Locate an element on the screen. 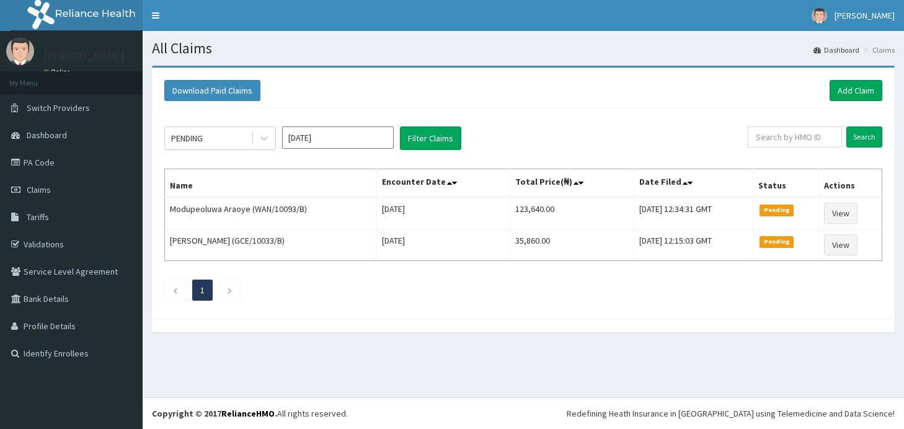 The width and height of the screenshot is (904, 429). th: Date Filed is located at coordinates (693, 184).